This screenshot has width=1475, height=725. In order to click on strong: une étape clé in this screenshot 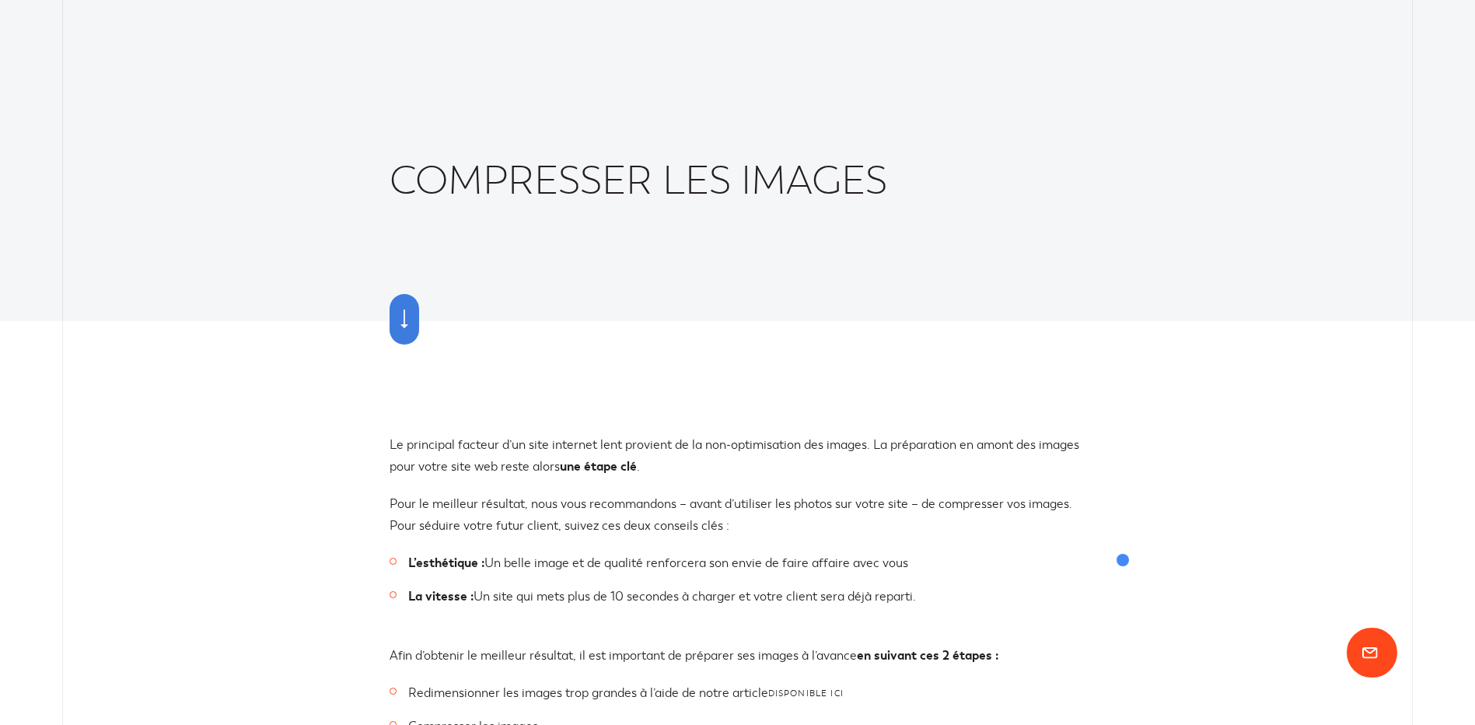, I will do `click(598, 466)`.